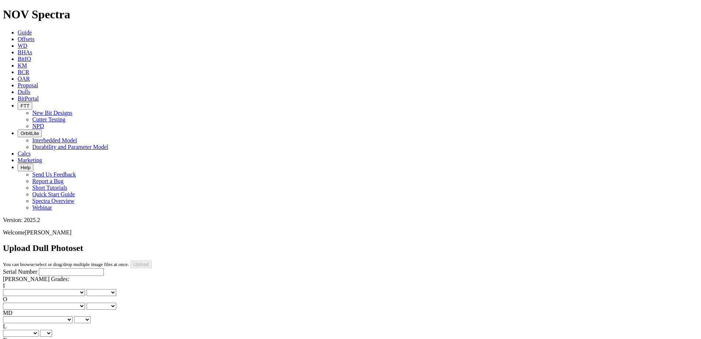 This screenshot has width=701, height=339. I want to click on a: Spectra Overview, so click(53, 200).